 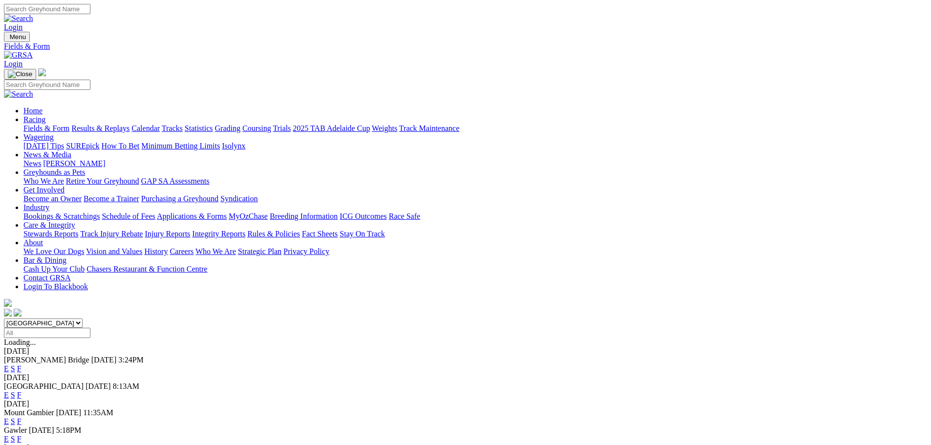 I want to click on a: We Love Our Dogs, so click(x=54, y=251).